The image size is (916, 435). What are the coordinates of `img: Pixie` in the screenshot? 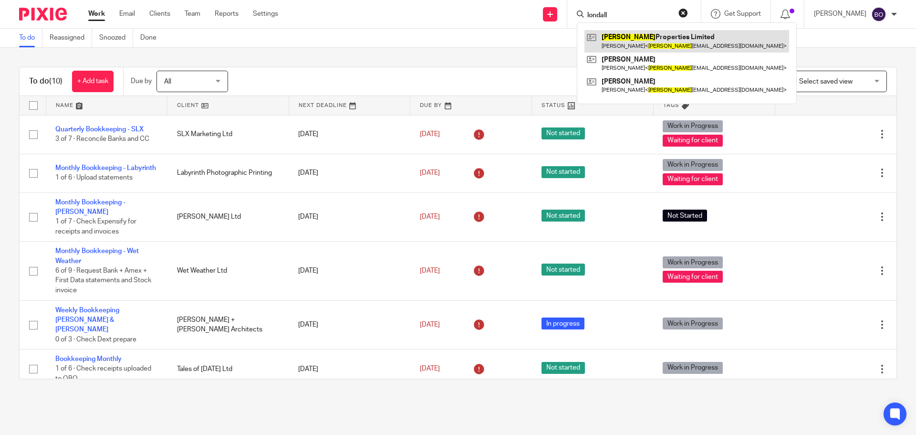 It's located at (43, 14).